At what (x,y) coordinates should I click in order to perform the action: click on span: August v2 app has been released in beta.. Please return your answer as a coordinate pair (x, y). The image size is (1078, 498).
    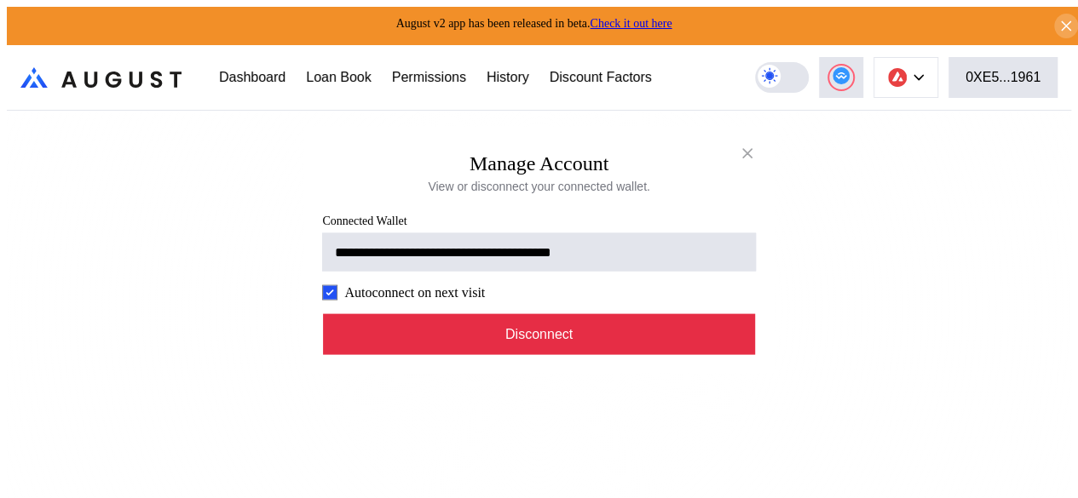
    Looking at the image, I should click on (534, 23).